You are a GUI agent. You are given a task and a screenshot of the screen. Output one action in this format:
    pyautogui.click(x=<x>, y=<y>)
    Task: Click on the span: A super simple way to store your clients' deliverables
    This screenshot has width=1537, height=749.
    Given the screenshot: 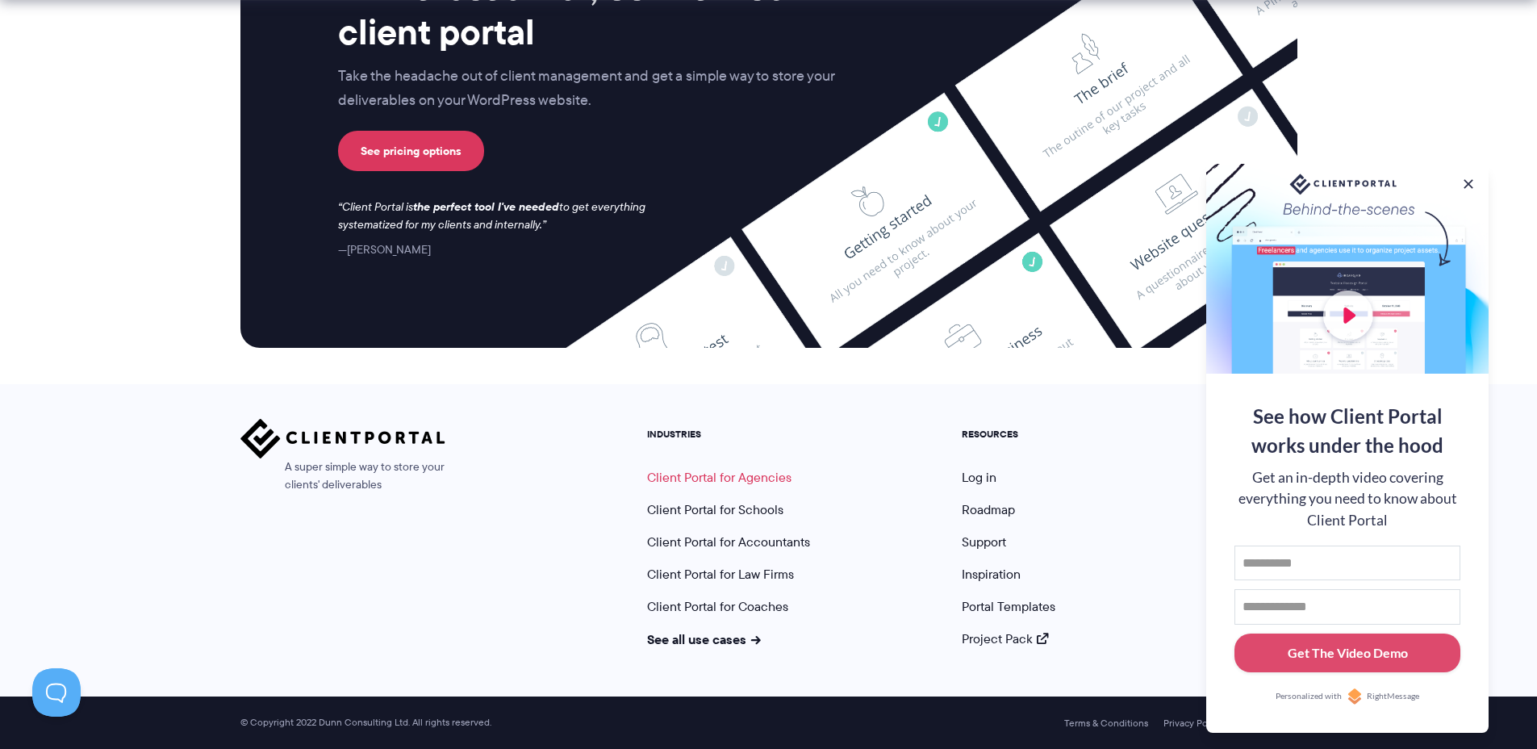 What is the action you would take?
    pyautogui.click(x=343, y=476)
    